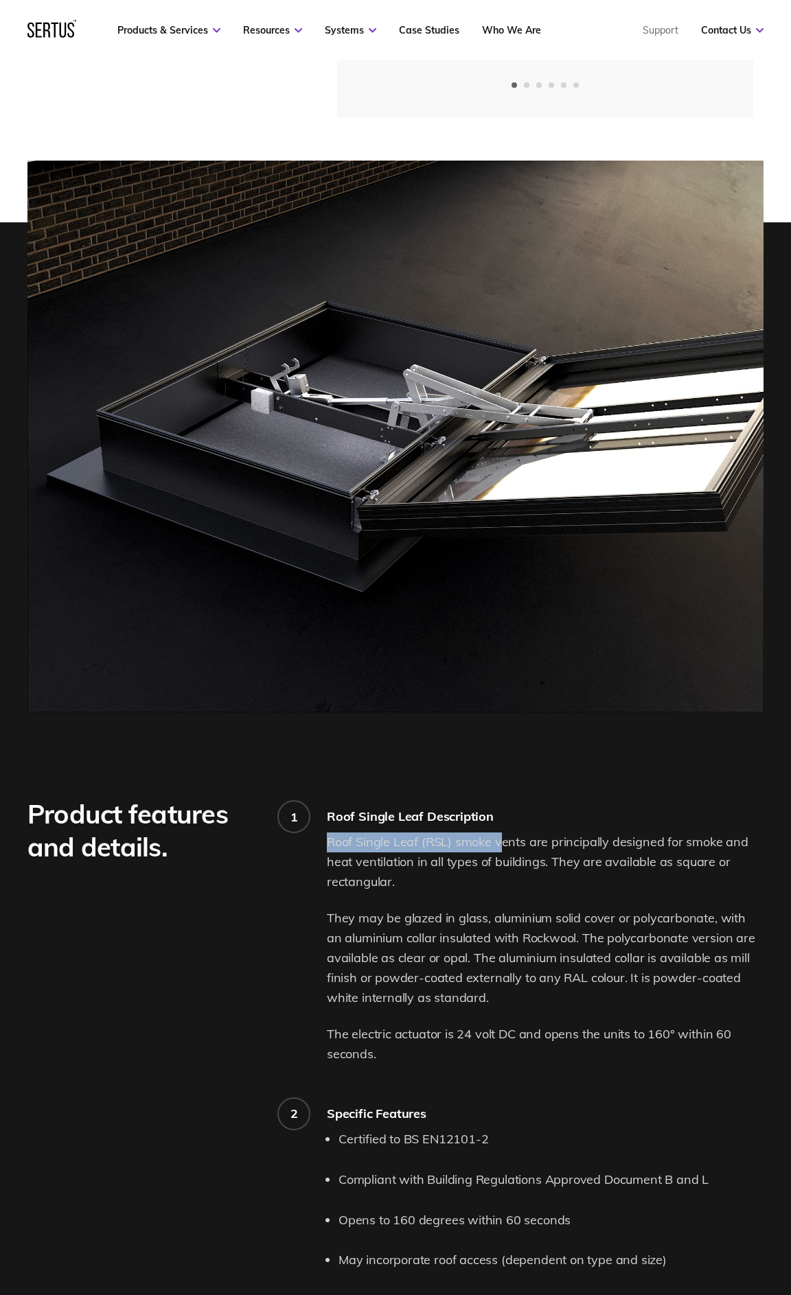 The image size is (791, 1295). I want to click on div: Widget de chat, so click(756, 1262).